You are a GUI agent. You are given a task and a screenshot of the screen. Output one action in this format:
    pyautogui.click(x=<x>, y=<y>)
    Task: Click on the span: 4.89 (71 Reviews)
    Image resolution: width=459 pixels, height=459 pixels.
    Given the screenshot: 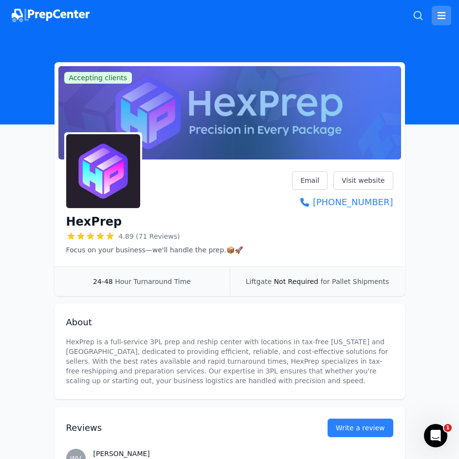 What is the action you would take?
    pyautogui.click(x=149, y=236)
    